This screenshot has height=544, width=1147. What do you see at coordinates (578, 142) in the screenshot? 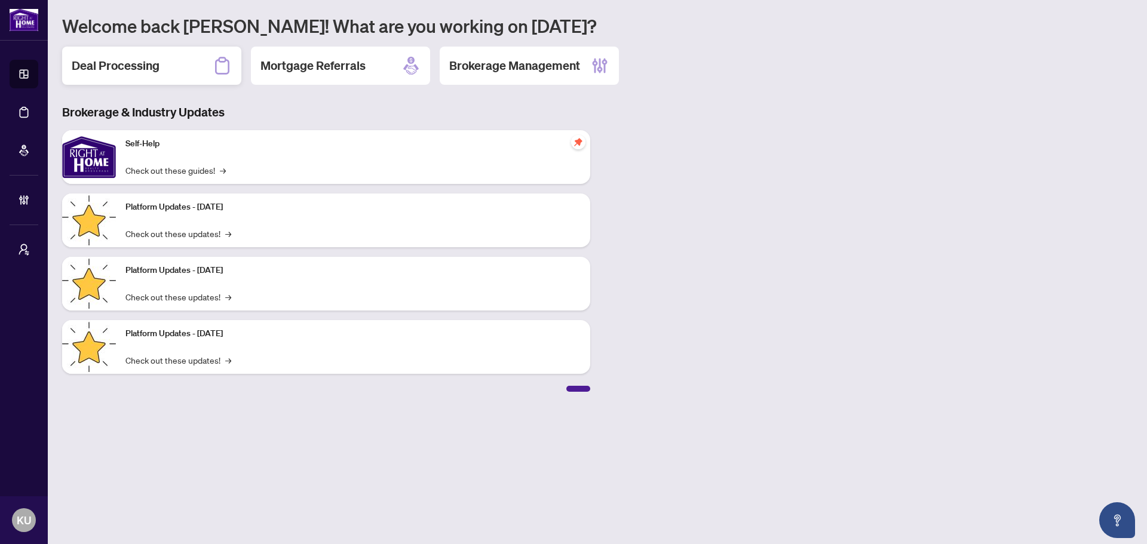
I see `span: pushpin` at bounding box center [578, 142].